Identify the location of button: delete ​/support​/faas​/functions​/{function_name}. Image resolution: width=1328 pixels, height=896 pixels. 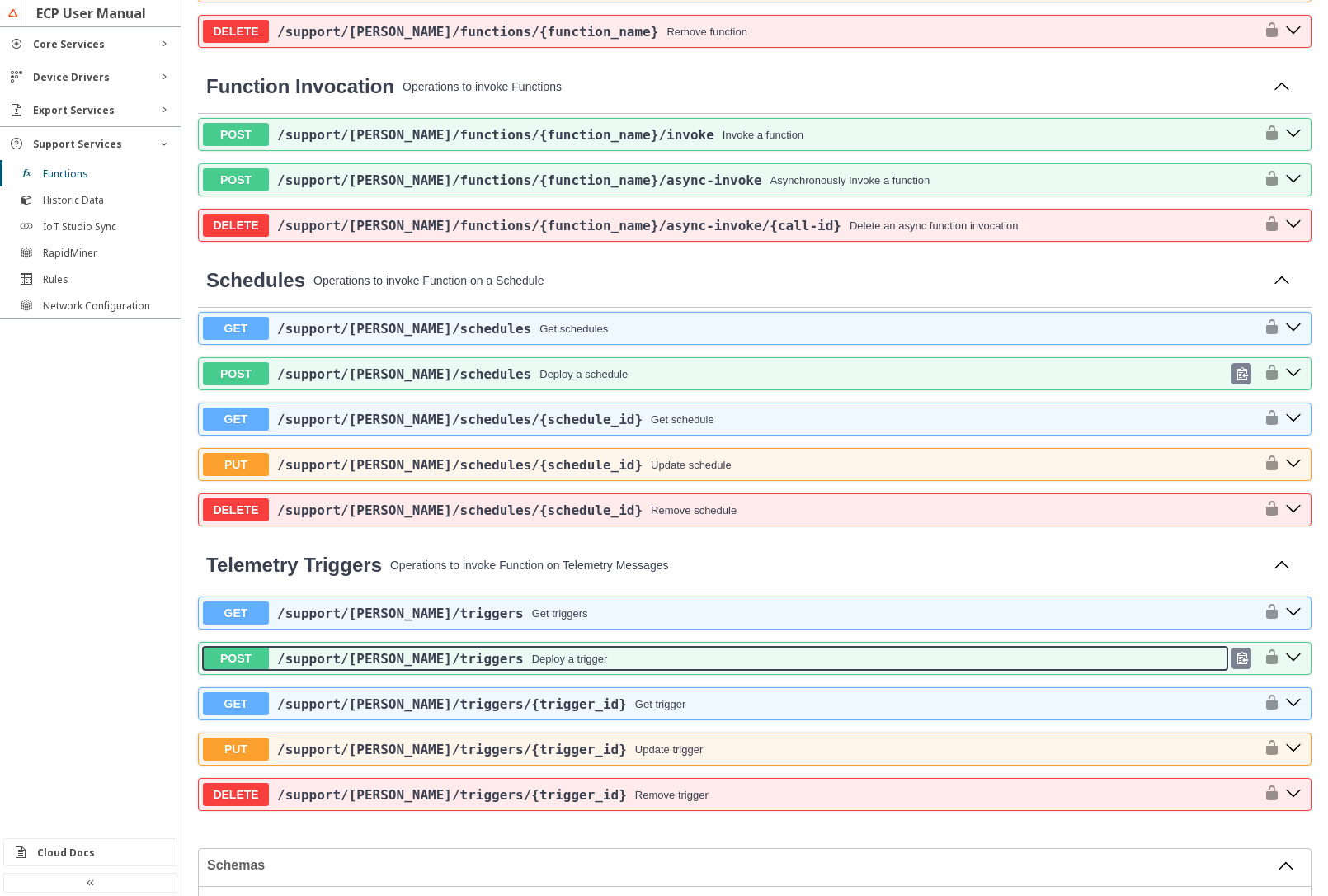
(1294, 32).